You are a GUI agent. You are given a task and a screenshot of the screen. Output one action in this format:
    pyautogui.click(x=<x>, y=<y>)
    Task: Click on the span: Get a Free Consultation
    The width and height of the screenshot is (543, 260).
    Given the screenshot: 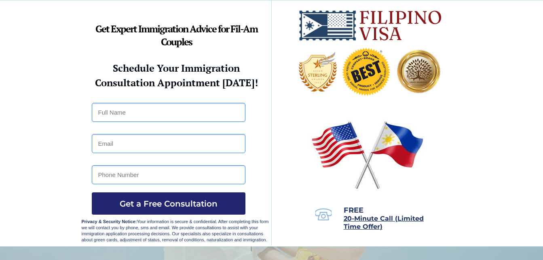 What is the action you would take?
    pyautogui.click(x=169, y=203)
    